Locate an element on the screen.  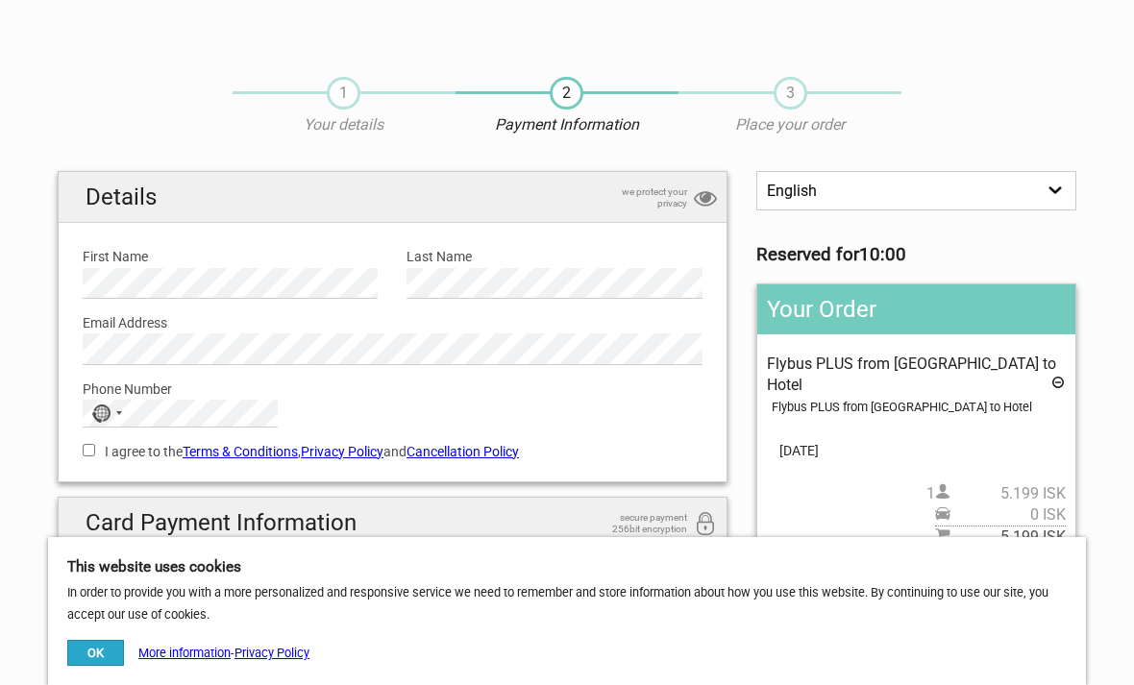
h5: This website uses cookies is located at coordinates (567, 567).